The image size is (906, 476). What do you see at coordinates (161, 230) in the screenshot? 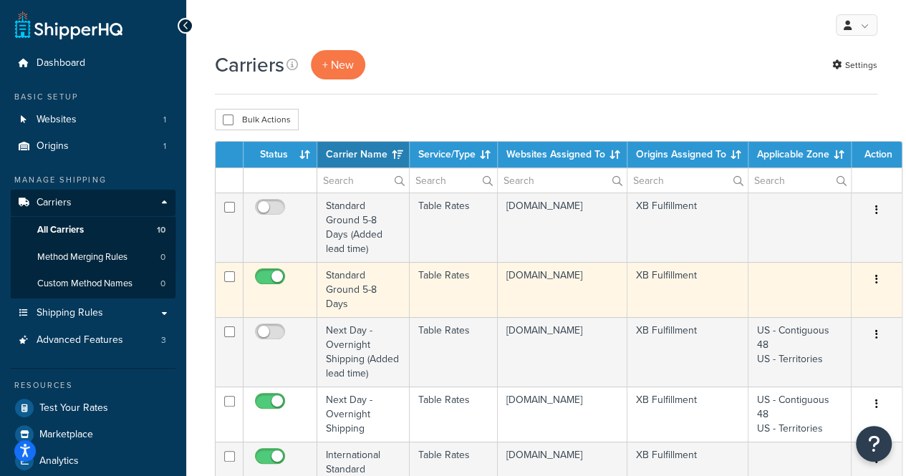
I see `span: 10` at bounding box center [161, 230].